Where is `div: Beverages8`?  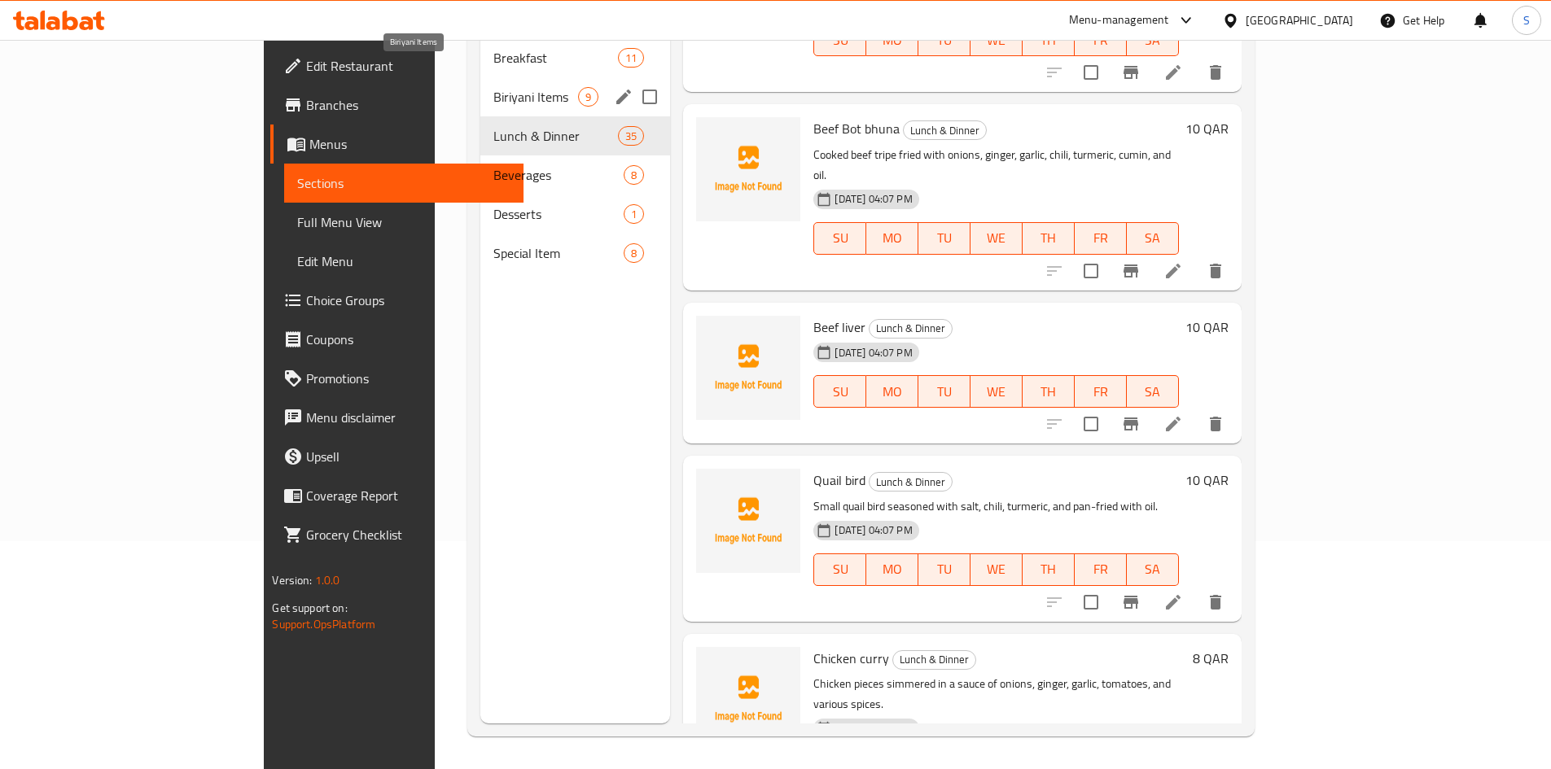 div: Beverages8 is located at coordinates (576, 175).